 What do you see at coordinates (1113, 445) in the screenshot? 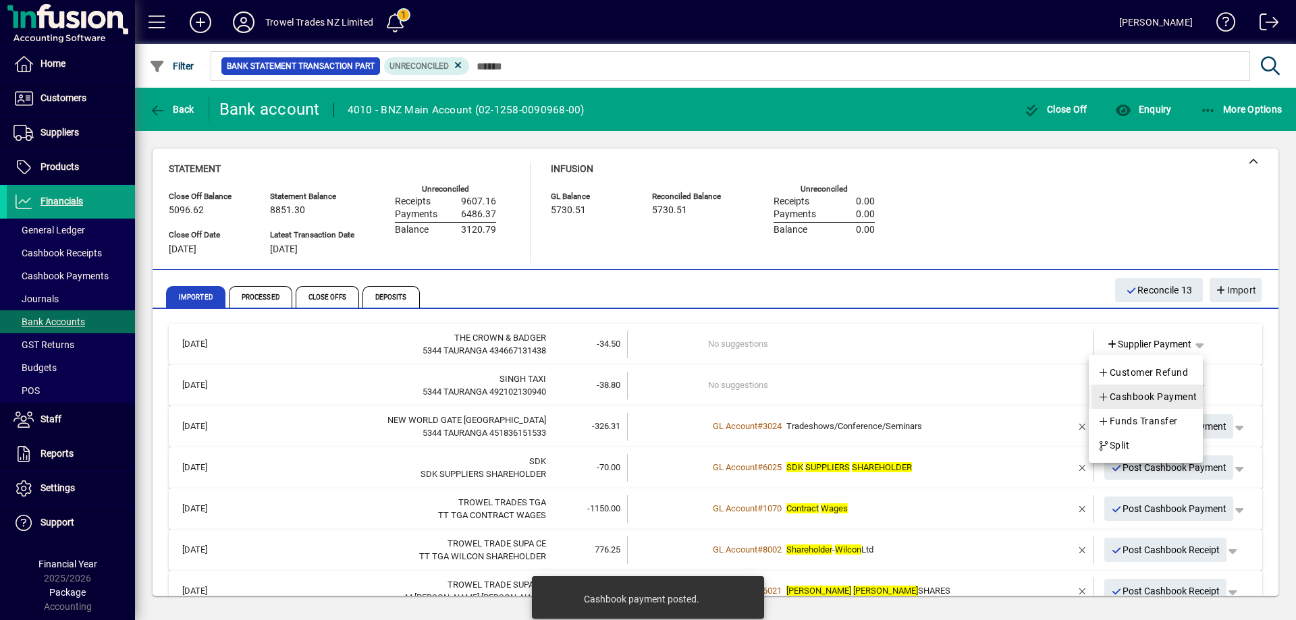
I see `span: Split` at bounding box center [1113, 445].